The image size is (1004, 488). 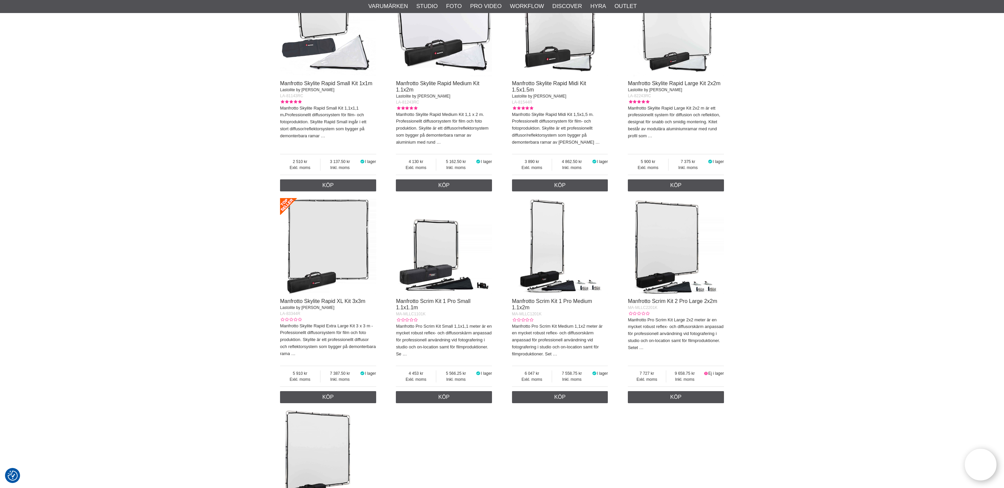 What do you see at coordinates (673, 301) in the screenshot?
I see `a: Manfrotto Scrim Kit 2 Pro Large 2x2m` at bounding box center [673, 301].